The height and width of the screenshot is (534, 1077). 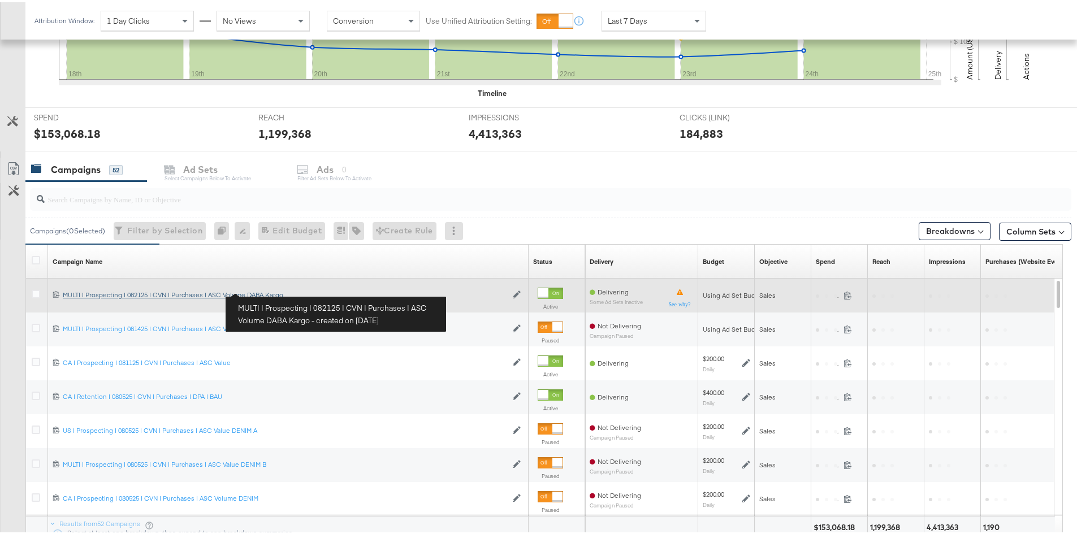 I want to click on div: $400.00, so click(x=714, y=391).